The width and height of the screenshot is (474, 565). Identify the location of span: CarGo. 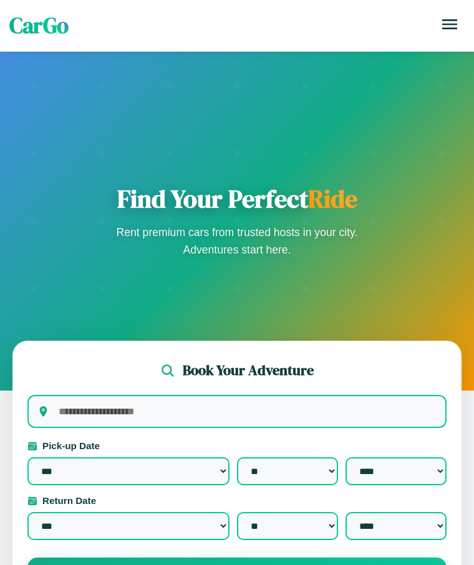
(39, 26).